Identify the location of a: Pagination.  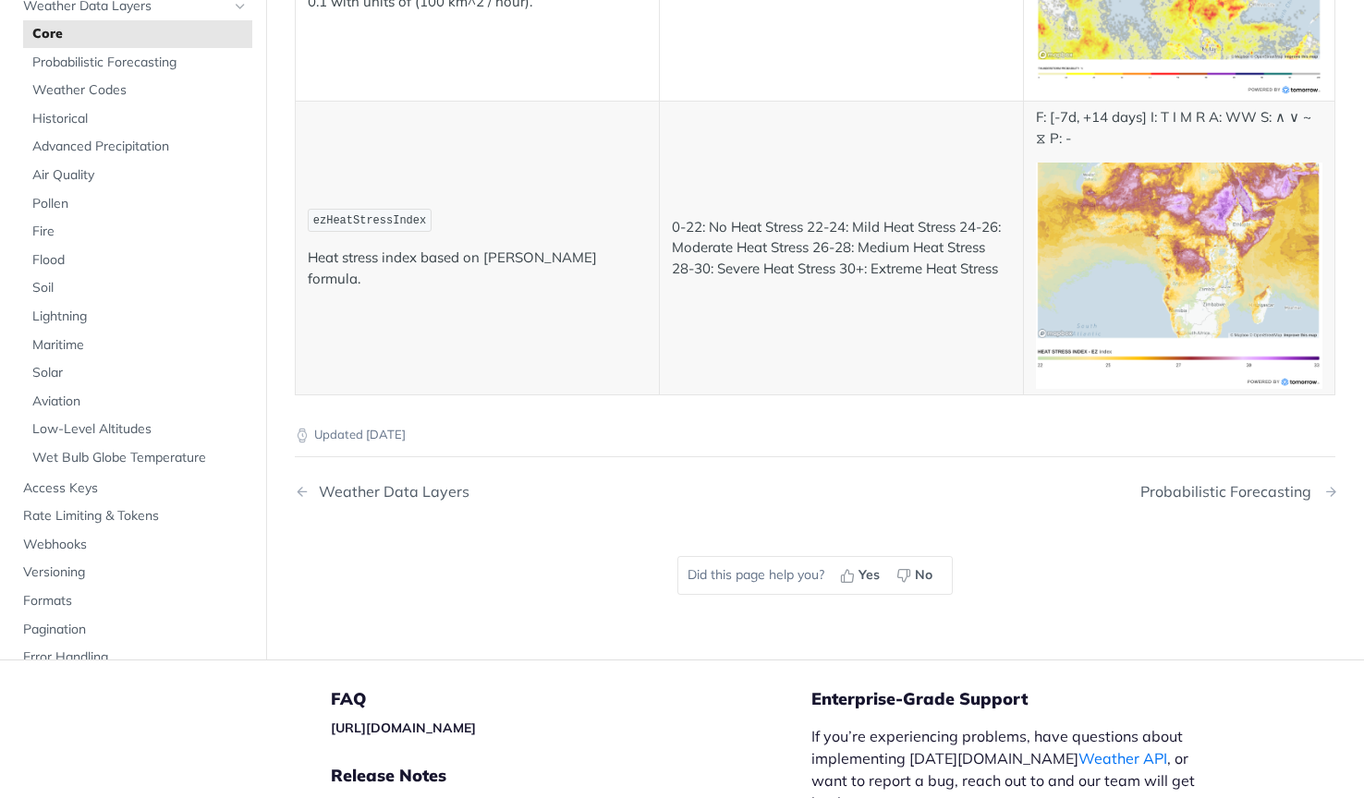
(133, 629).